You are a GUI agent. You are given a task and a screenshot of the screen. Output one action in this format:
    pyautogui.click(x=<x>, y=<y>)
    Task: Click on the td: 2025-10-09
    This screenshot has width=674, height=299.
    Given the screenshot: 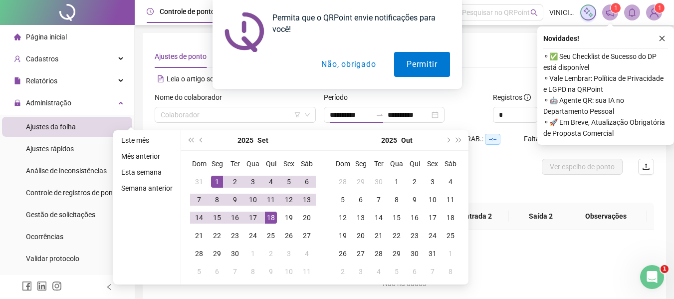 What is the action you would take?
    pyautogui.click(x=271, y=272)
    